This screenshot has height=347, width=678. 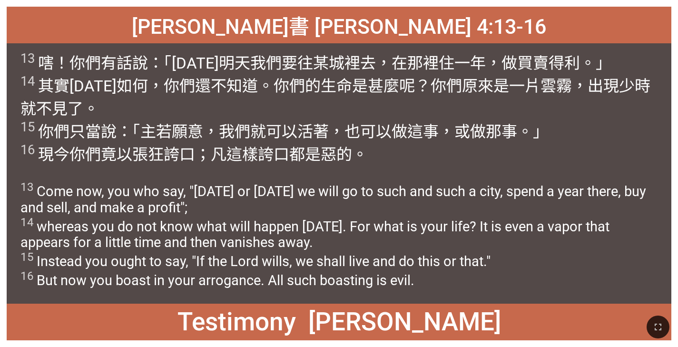 What do you see at coordinates (335, 120) in the screenshot?
I see `wg2076: 一片雲霧` at bounding box center [335, 120].